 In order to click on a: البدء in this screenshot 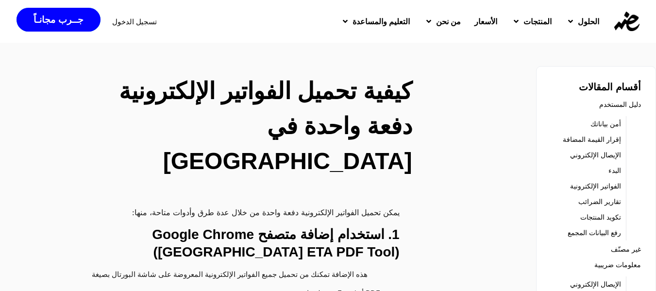, I will do `click(614, 170)`.